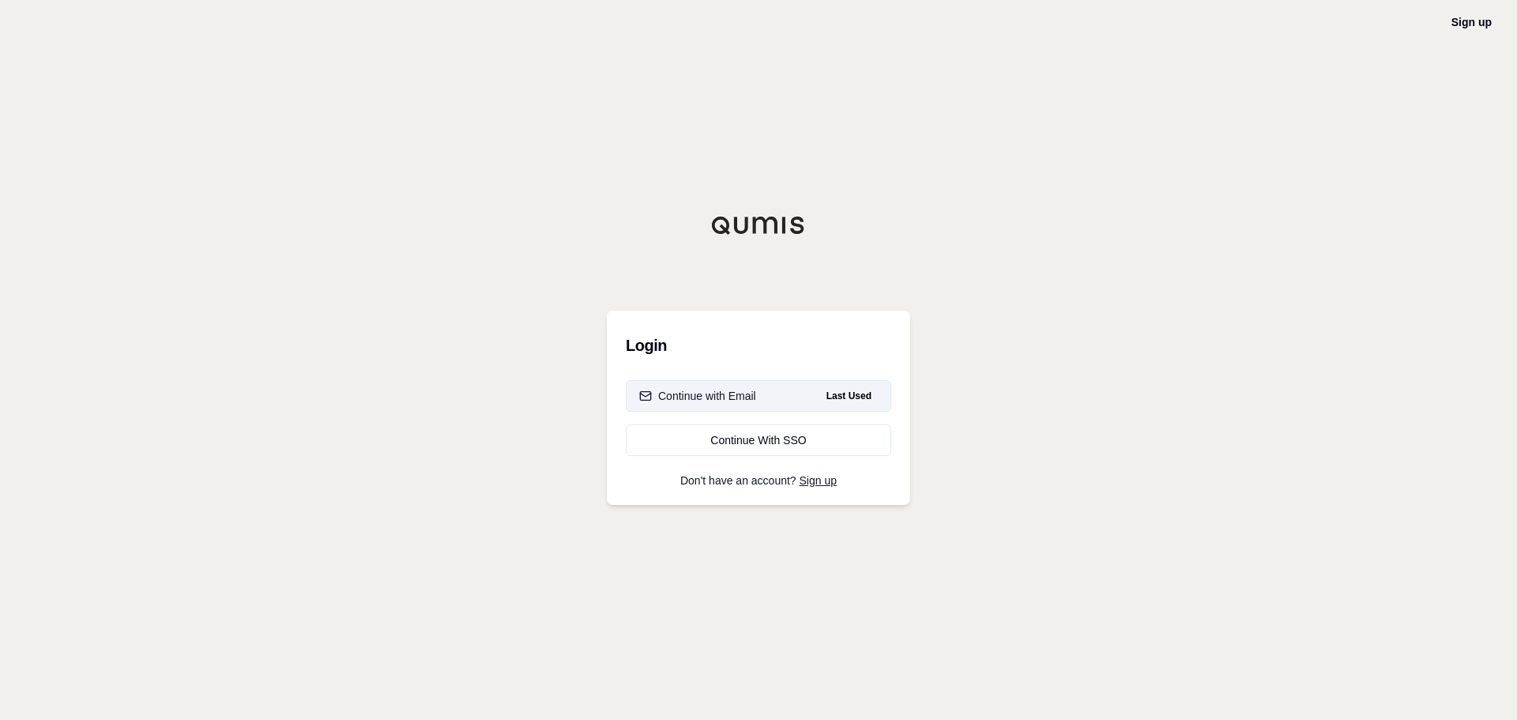  I want to click on div: Continue With SSO, so click(759, 440).